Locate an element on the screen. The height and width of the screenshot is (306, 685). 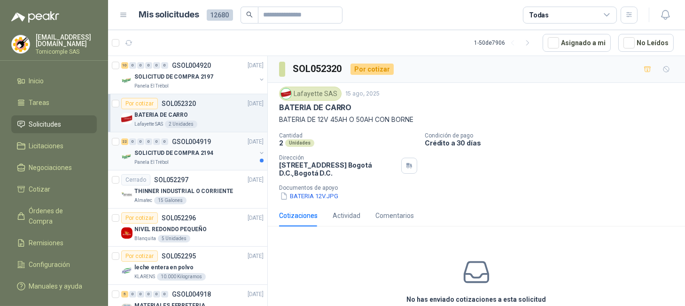
h3: No has enviado cotizaciones a esta solicitud is located at coordinates (477, 299).